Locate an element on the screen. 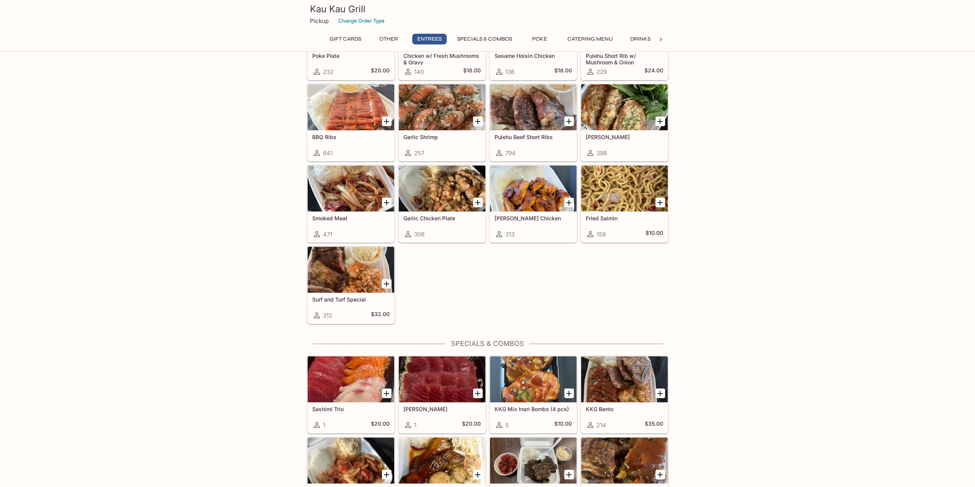 This screenshot has height=487, width=975. div: Big Boy is located at coordinates (624, 460).